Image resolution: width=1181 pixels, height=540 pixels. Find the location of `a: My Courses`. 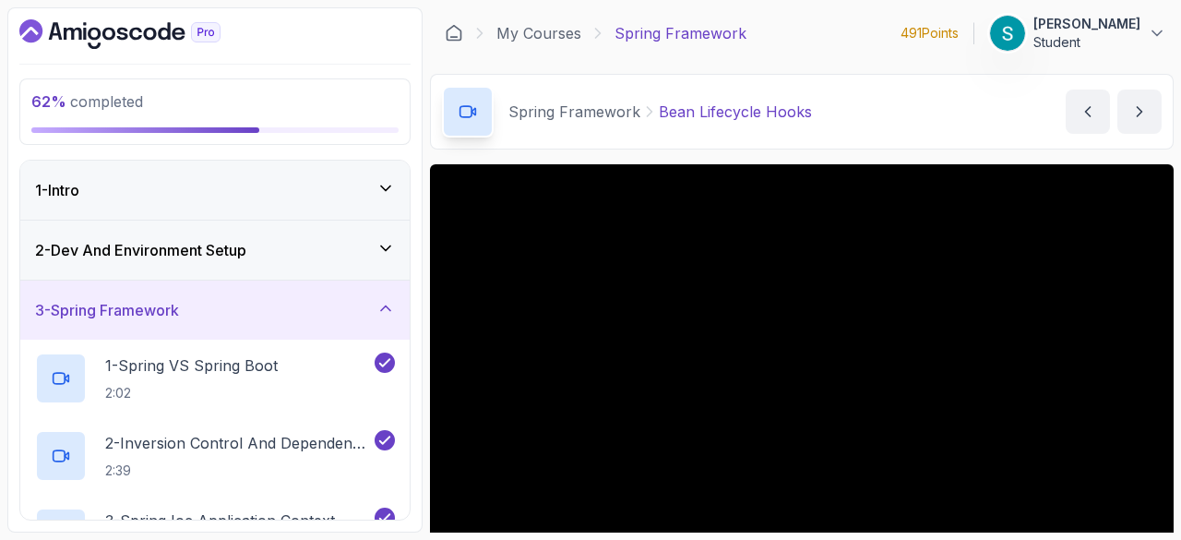

a: My Courses is located at coordinates (539, 33).